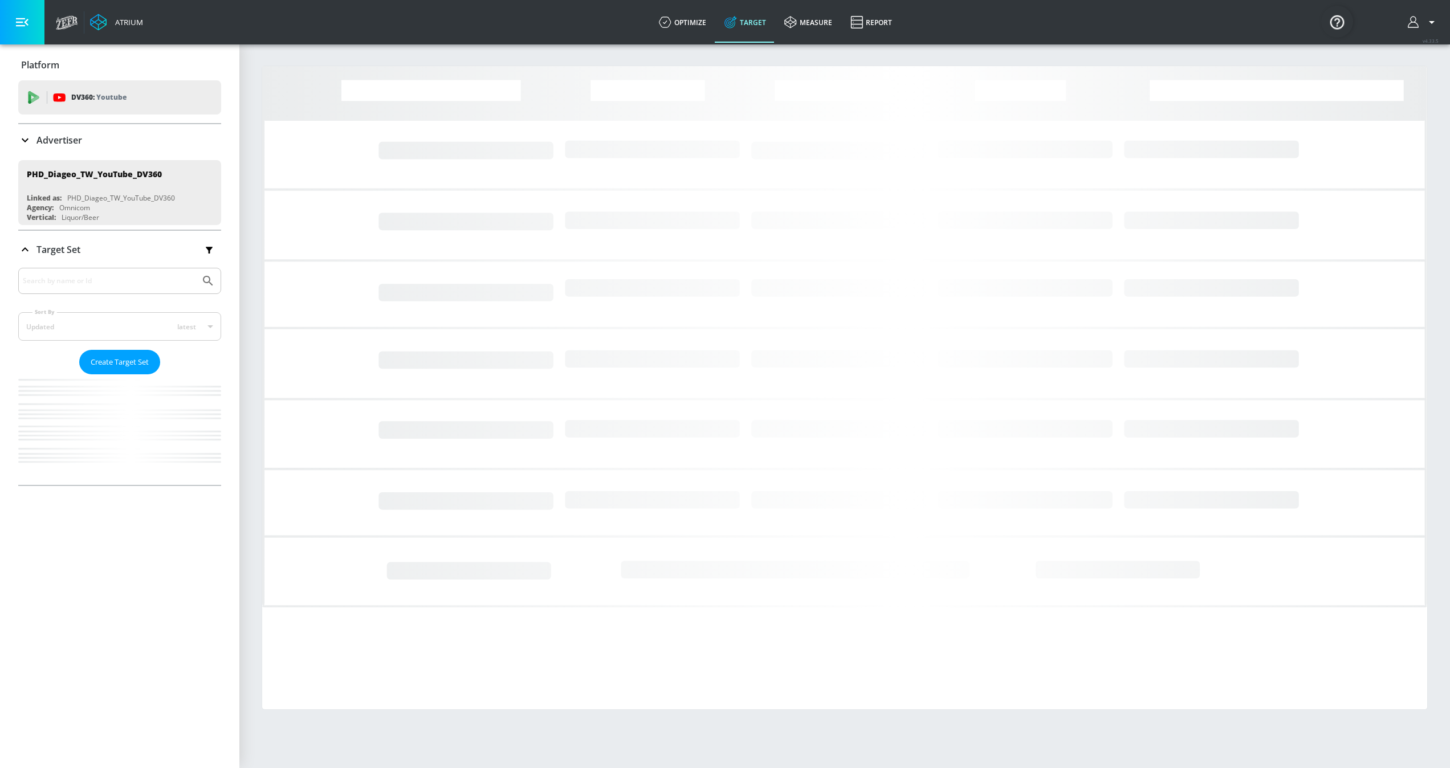  Describe the element at coordinates (120, 193) in the screenshot. I see `div: PHD_Diageo_TW_YouTube_DV360Linked as:PHD_Diageo_TW_YouTube_DV360Agency:OmnicomVertical:Liquor/Beer` at that location.